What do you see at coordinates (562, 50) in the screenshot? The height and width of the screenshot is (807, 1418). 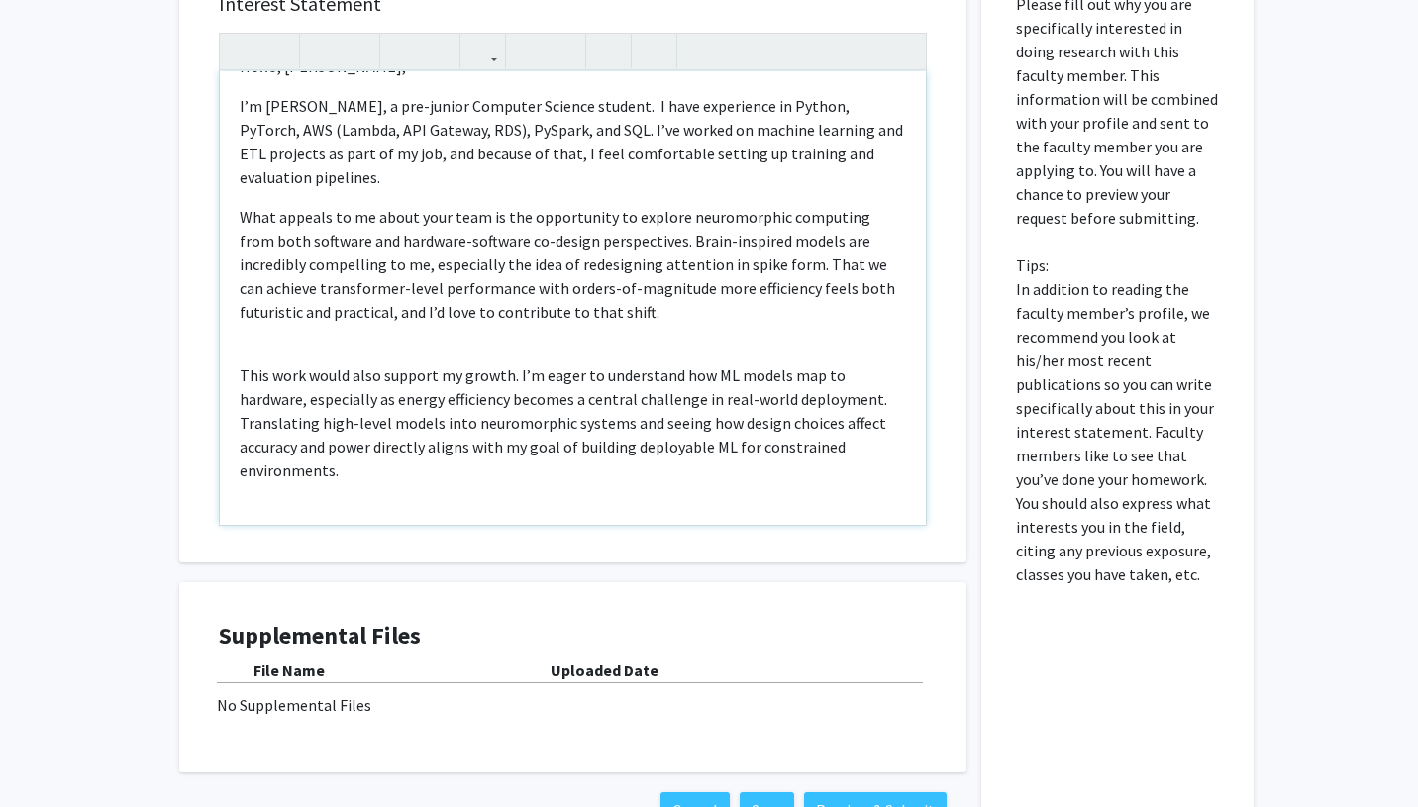 I see `button: Ordered list` at bounding box center [562, 50].